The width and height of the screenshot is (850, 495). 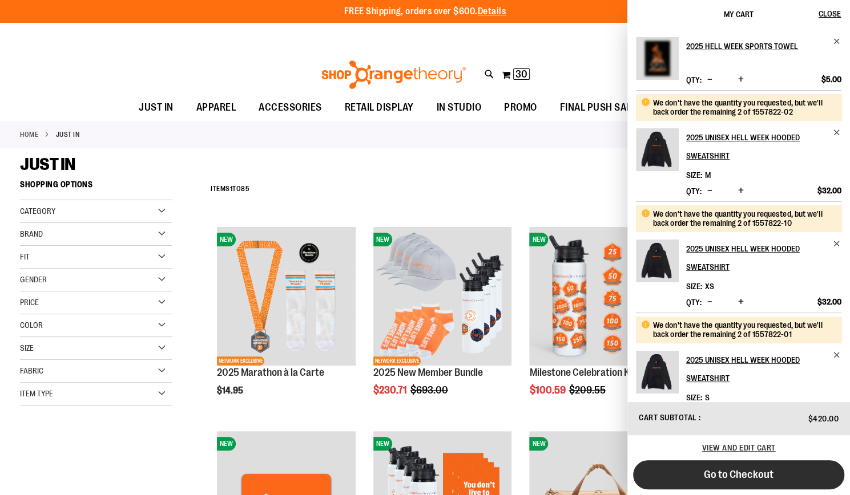 I want to click on button: Go to Checkout, so click(x=738, y=475).